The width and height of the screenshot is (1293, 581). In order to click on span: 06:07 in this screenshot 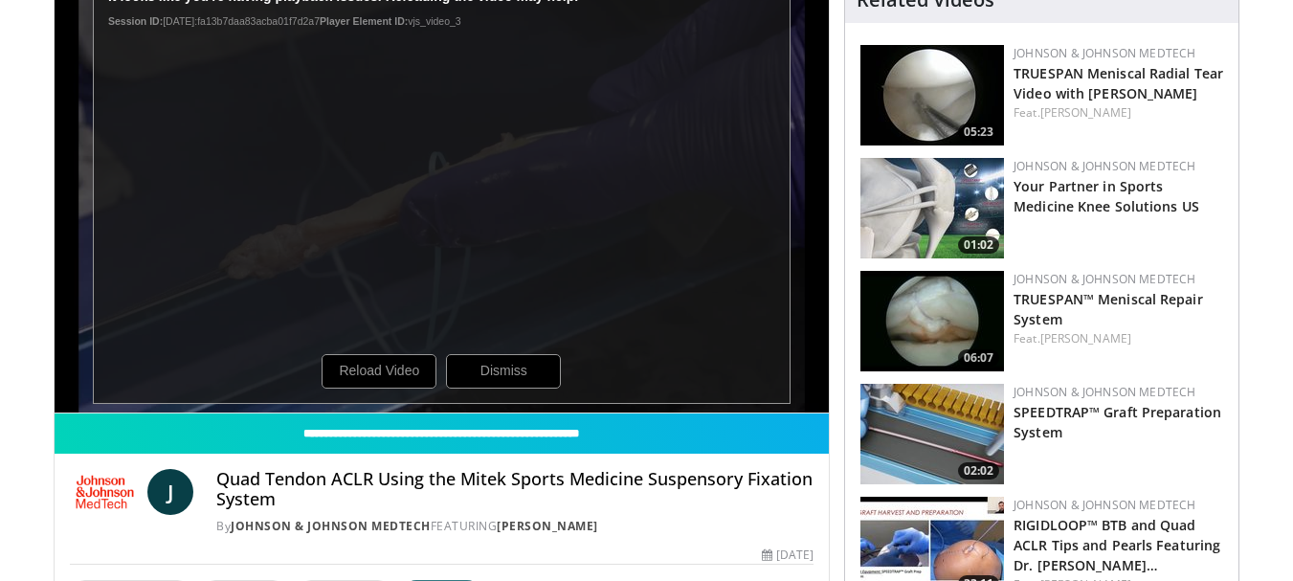, I will do `click(978, 358)`.